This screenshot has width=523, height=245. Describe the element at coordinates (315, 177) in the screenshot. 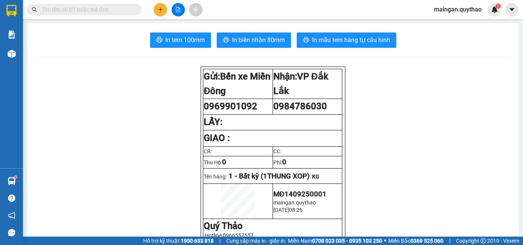

I see `span: KG` at that location.